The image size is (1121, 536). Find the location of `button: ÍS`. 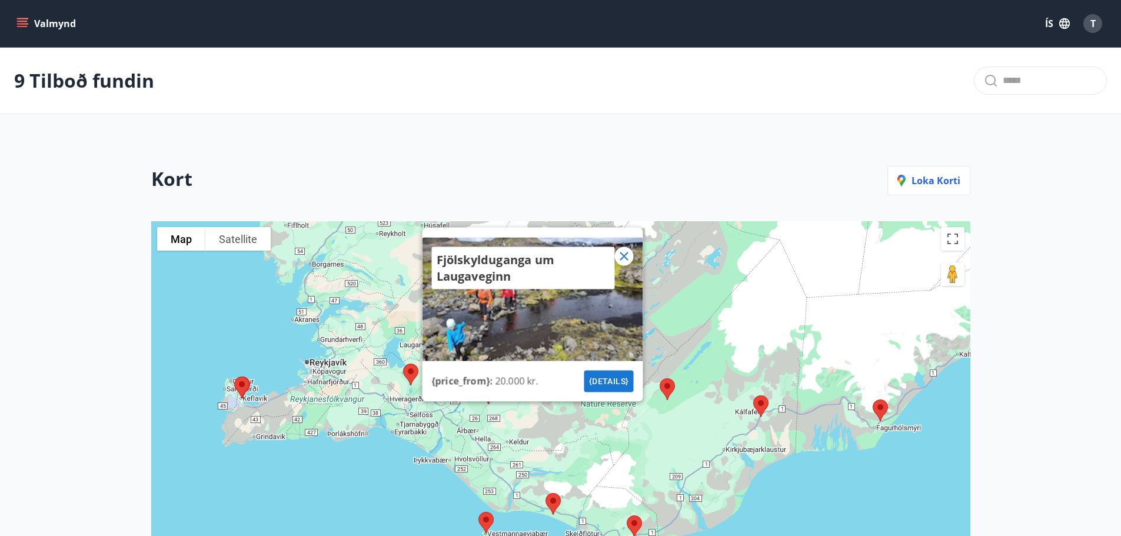

button: ÍS is located at coordinates (1057, 24).